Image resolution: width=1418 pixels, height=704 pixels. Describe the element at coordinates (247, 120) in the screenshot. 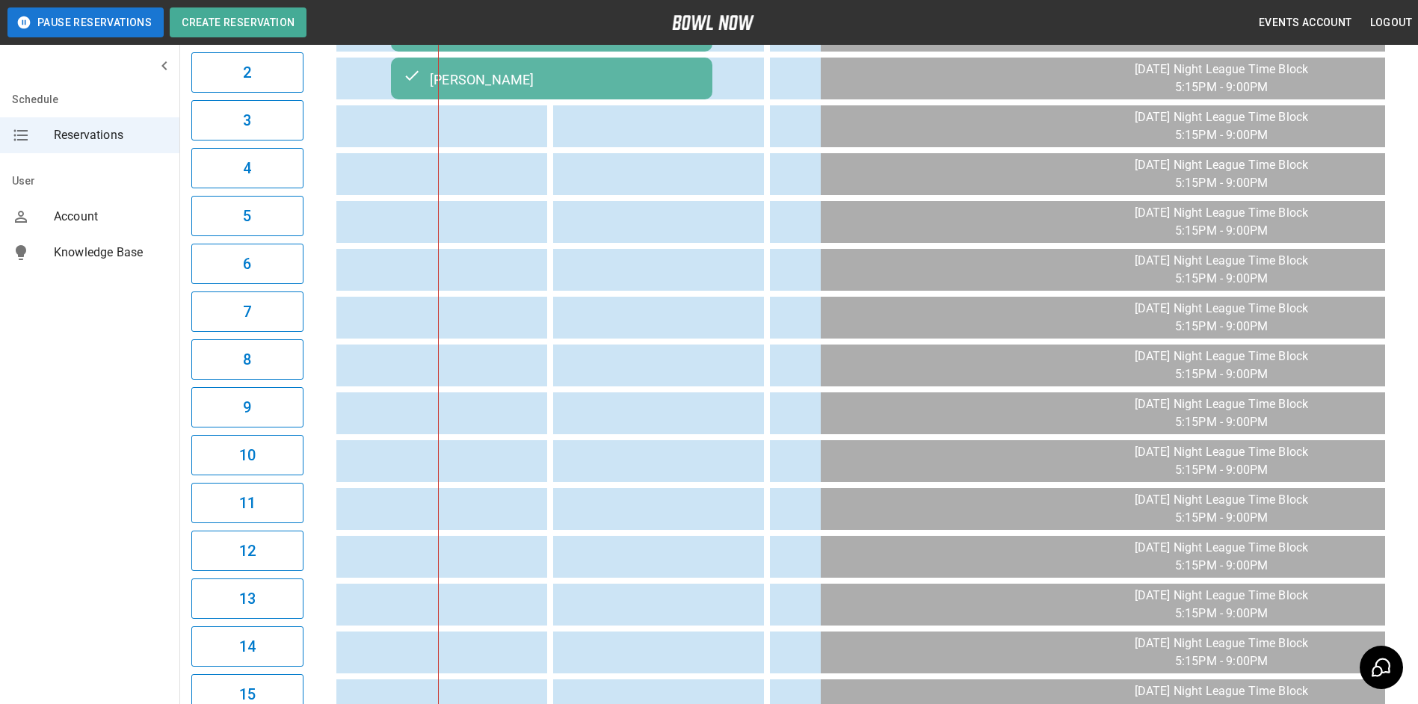

I see `h6: 3` at that location.